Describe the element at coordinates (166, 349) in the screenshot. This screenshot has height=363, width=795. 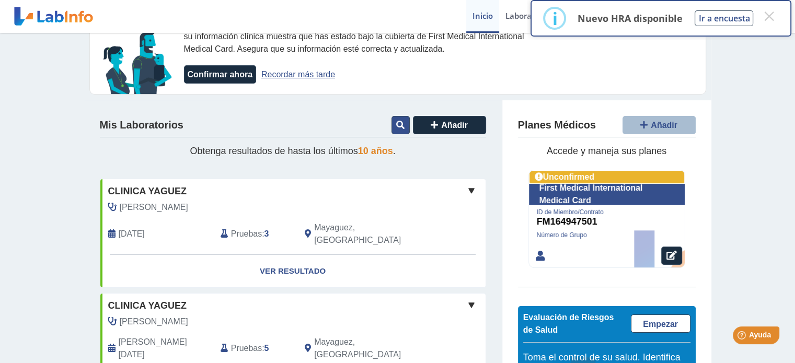
I see `span: 2024-01-24` at that location.